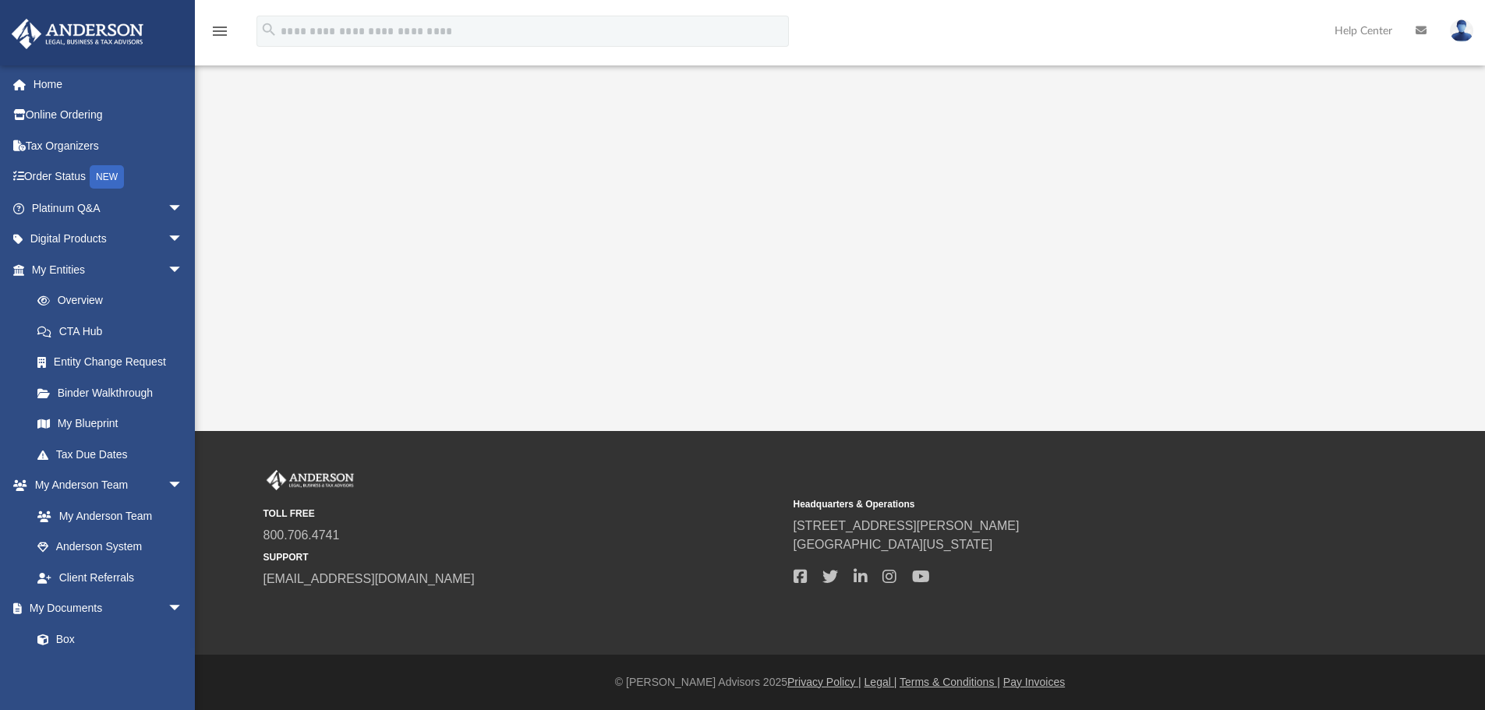  Describe the element at coordinates (110, 670) in the screenshot. I see `a: Meeting Minutes` at that location.